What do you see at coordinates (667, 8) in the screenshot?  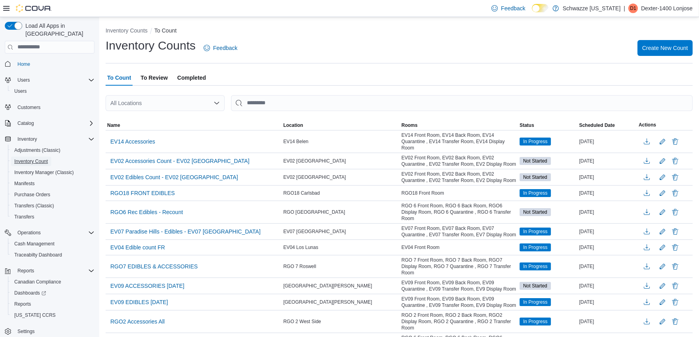 I see `p: Dexter-1400 Lonjose` at bounding box center [667, 8].